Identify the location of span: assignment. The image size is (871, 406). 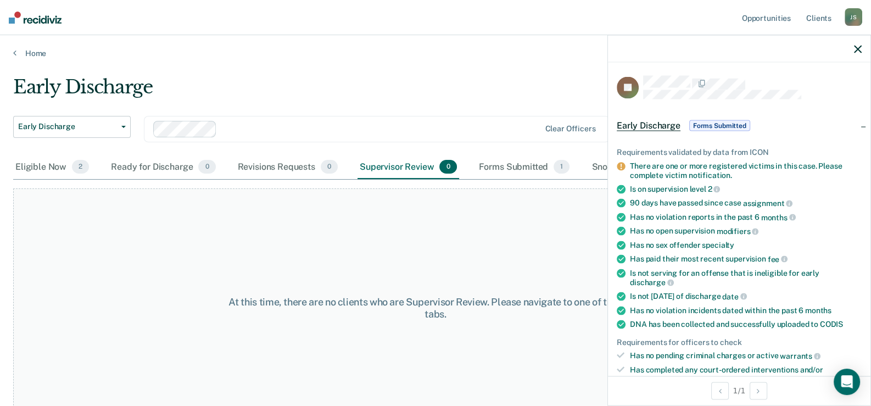
(768, 203).